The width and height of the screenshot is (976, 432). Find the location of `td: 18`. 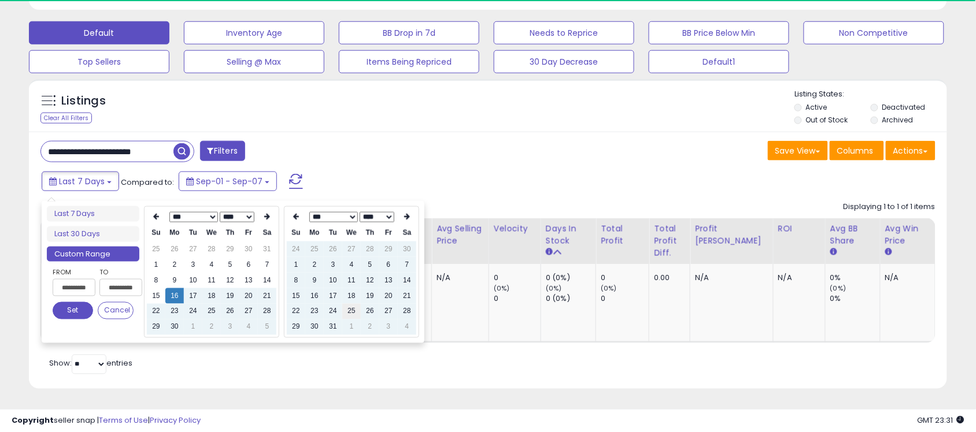

td: 18 is located at coordinates (351, 296).